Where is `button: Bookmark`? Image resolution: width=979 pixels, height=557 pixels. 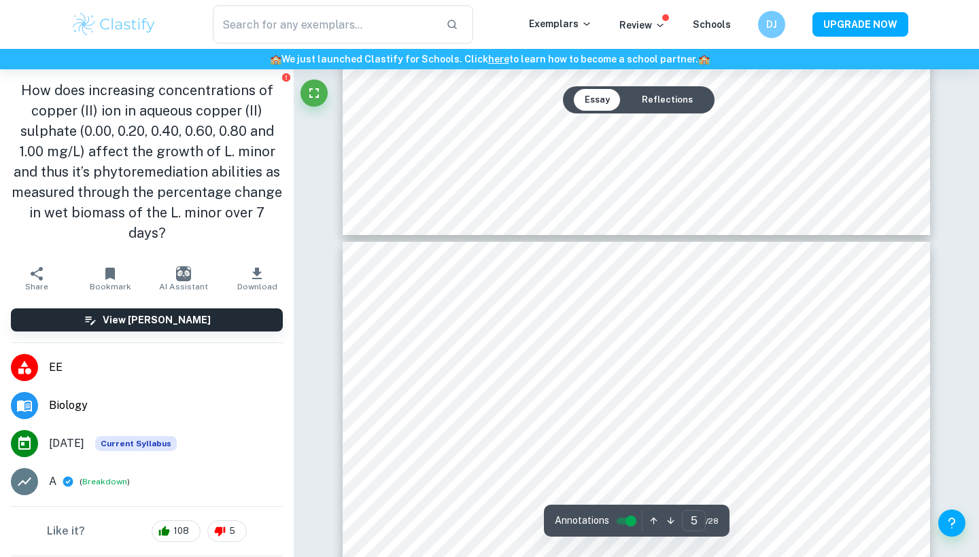 button: Bookmark is located at coordinates (110, 279).